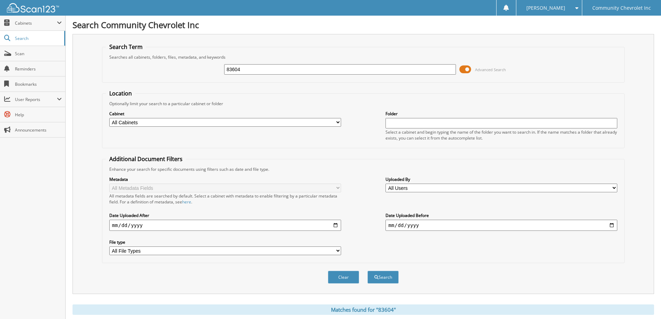 The image size is (661, 319). What do you see at coordinates (364, 103) in the screenshot?
I see `div: Optionally limit your search to a particular cabinet or folder` at bounding box center [364, 103].